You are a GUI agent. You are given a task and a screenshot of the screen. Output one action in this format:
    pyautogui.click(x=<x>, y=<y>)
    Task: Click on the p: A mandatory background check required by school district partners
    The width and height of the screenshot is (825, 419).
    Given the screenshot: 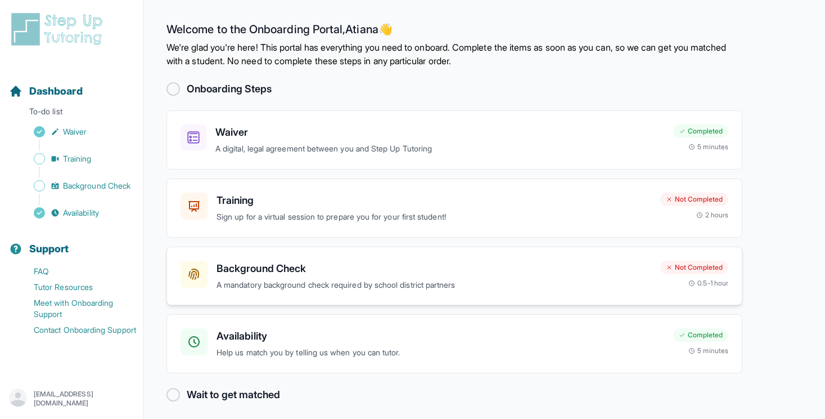 What is the action you would take?
    pyautogui.click(x=434, y=285)
    